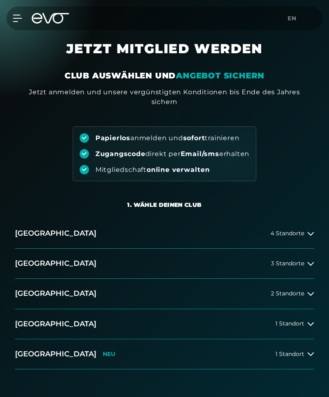 This screenshot has width=329, height=397. I want to click on div: Jetzt anmelden und unsere vergünstigten Konditionen bis Ende des Jahres sichern, so click(165, 97).